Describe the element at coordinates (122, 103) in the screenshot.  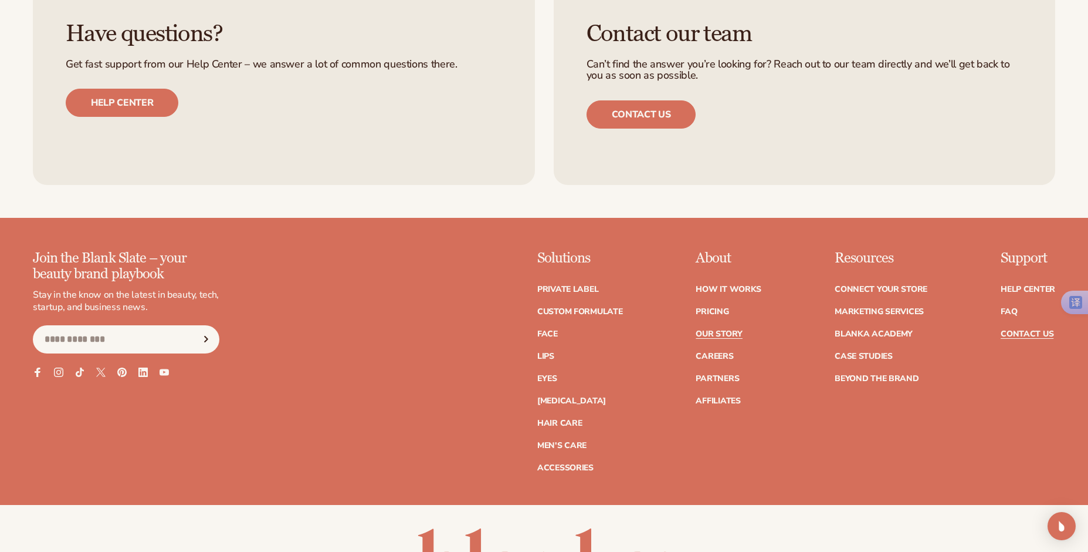
I see `a: Help center` at that location.